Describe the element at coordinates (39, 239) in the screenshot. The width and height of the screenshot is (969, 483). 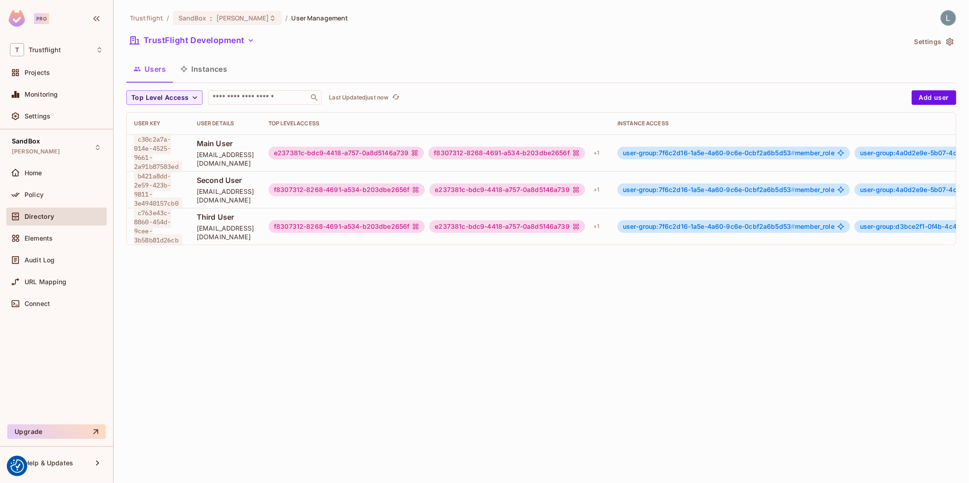
I see `span: Elements` at that location.